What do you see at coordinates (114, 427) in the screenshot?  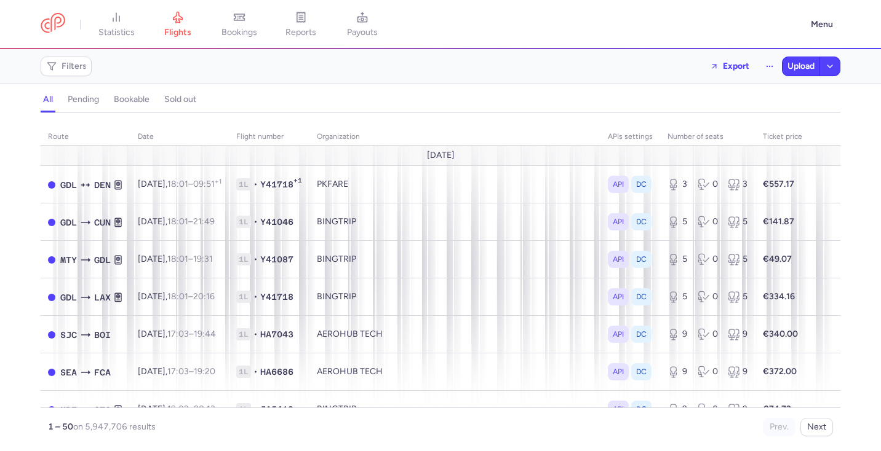 I see `span: on 5,947,706 results` at bounding box center [114, 427].